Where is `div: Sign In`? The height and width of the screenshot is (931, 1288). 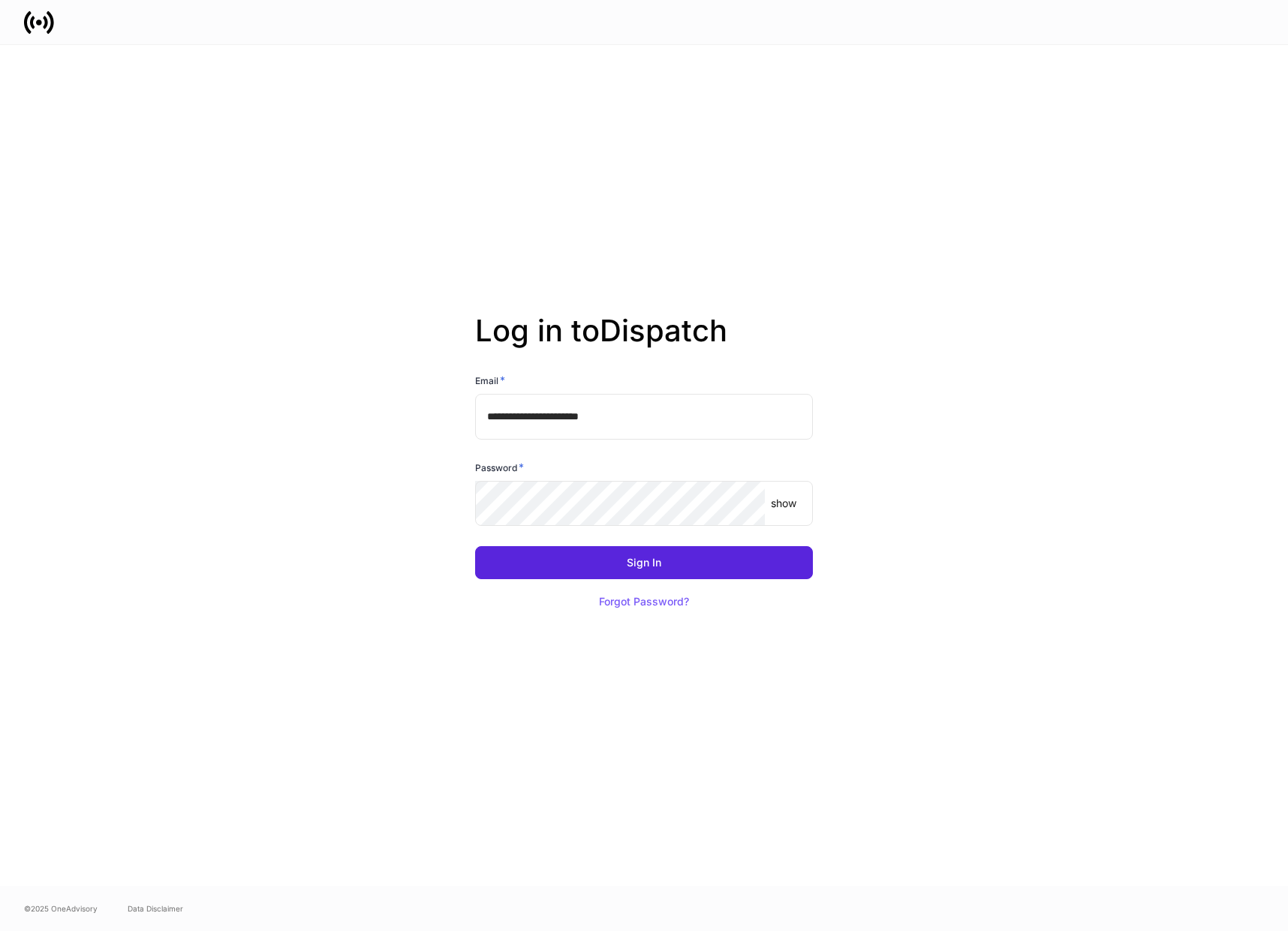 div: Sign In is located at coordinates (644, 563).